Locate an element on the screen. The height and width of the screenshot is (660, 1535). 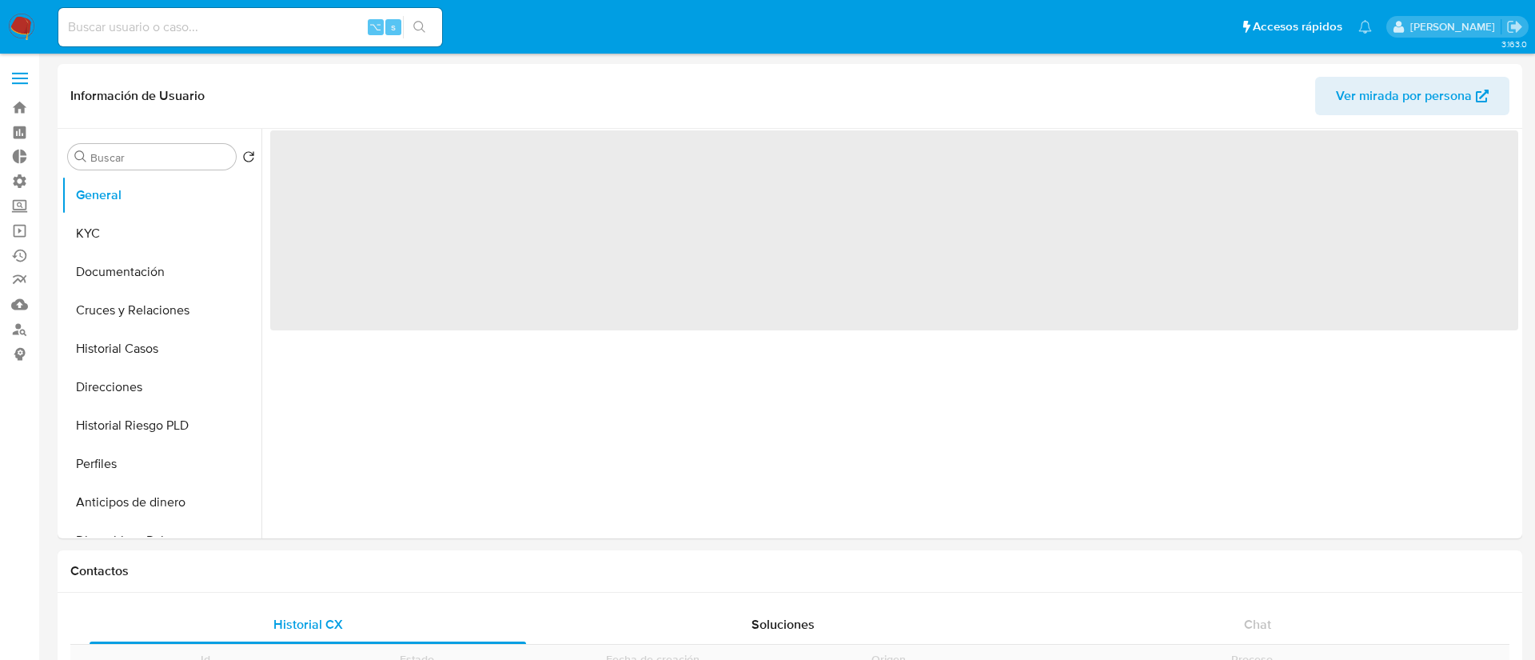
span: Chat is located at coordinates (1258, 624).